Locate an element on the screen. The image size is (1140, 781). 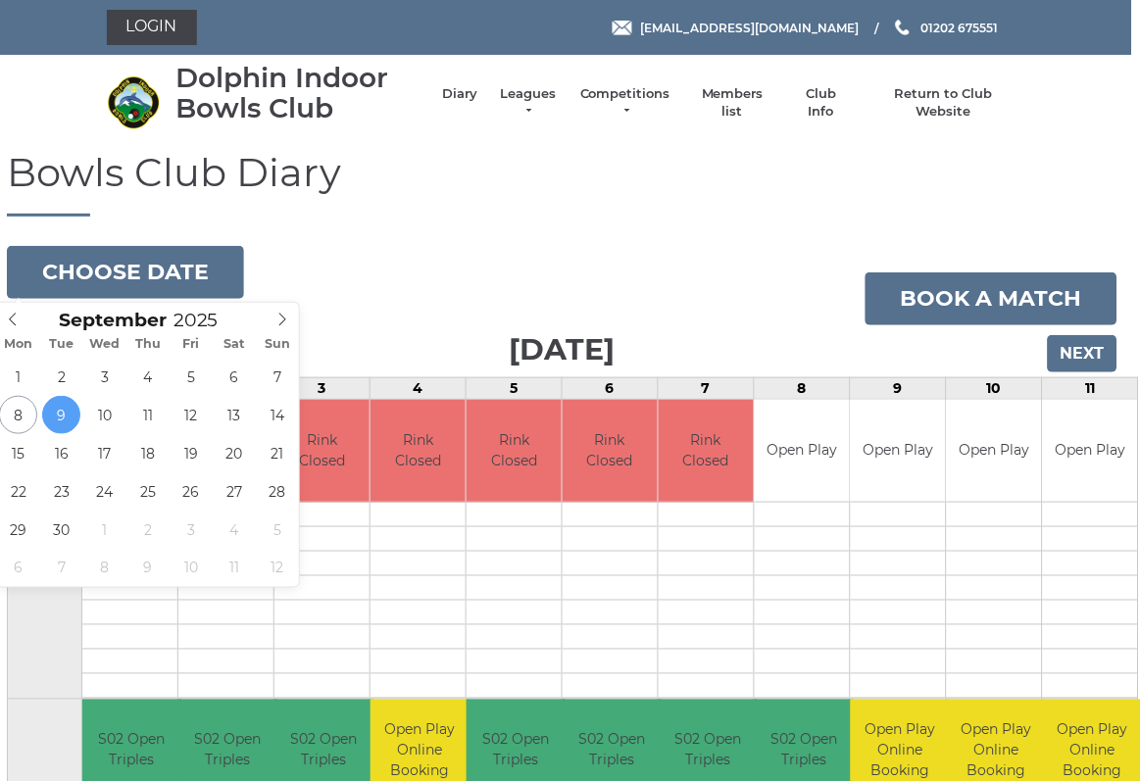
span: 01202 675551 is located at coordinates (959, 26).